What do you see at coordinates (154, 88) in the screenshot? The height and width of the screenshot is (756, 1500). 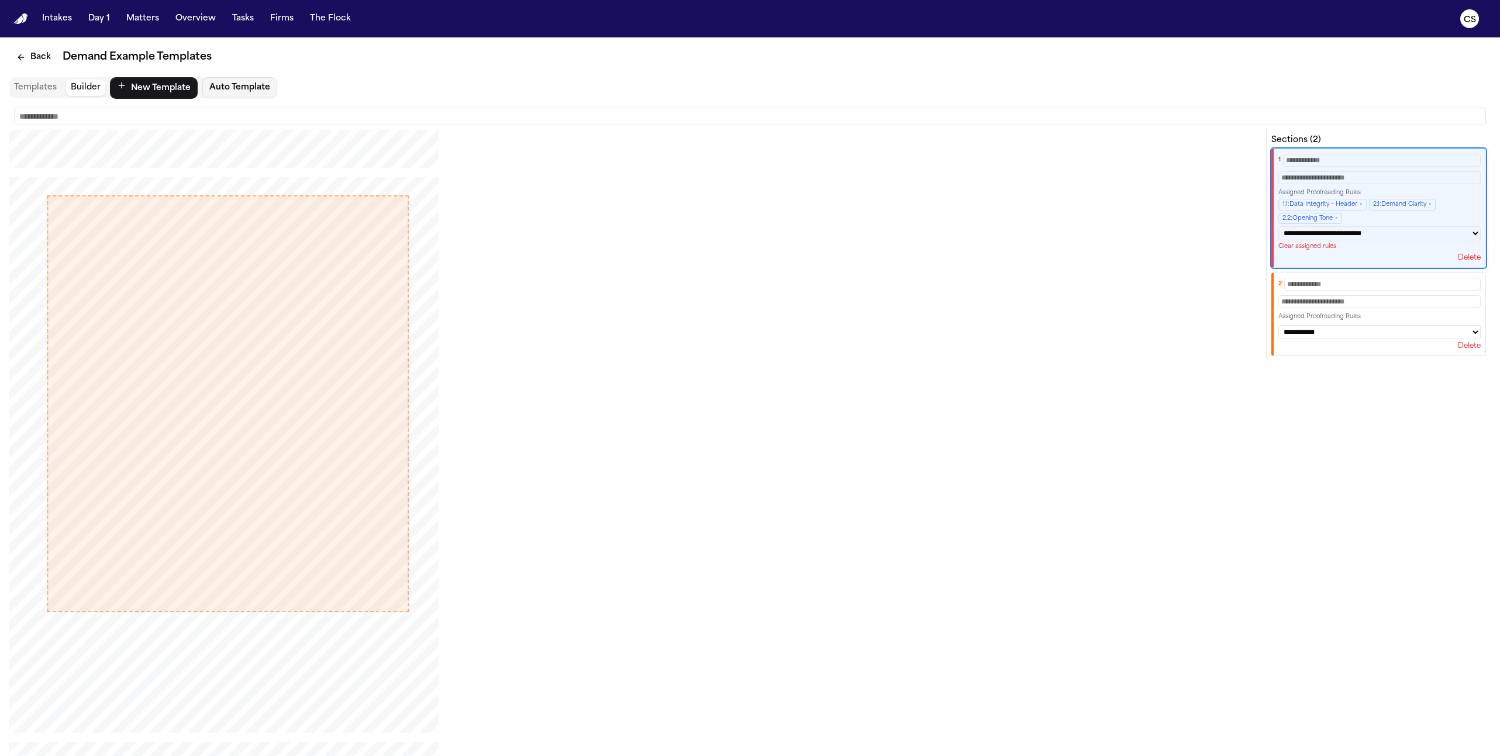 I see `button: New Template` at bounding box center [154, 88].